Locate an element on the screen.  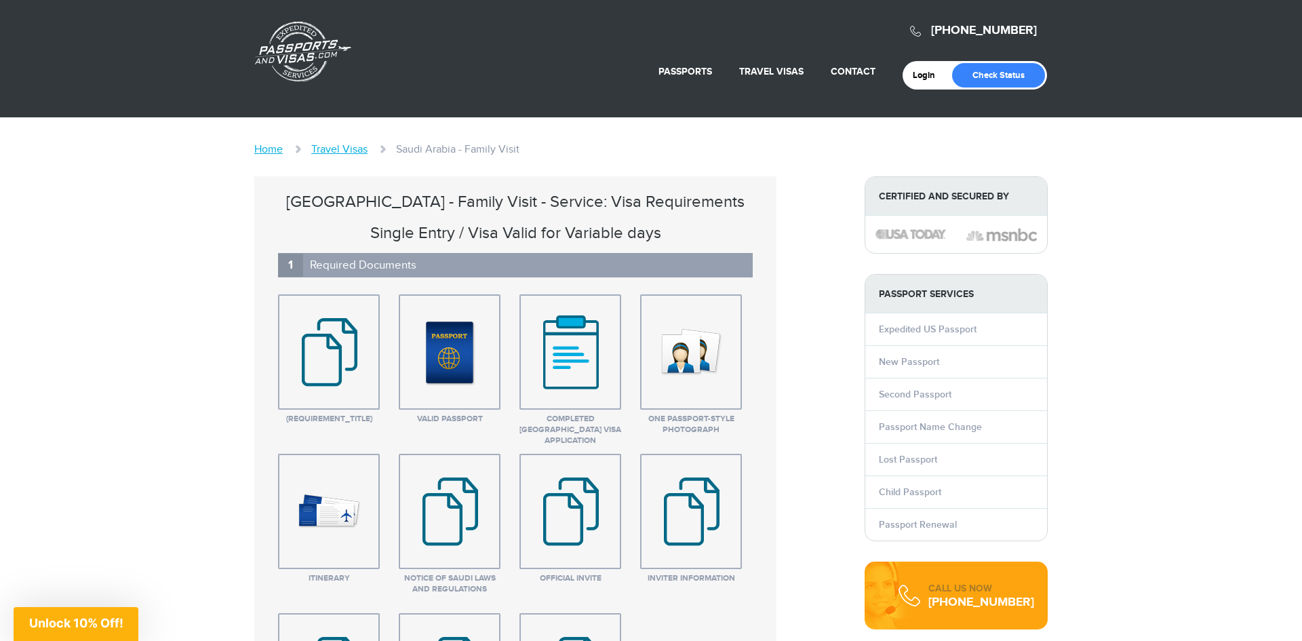
span: 1 is located at coordinates (290, 265).